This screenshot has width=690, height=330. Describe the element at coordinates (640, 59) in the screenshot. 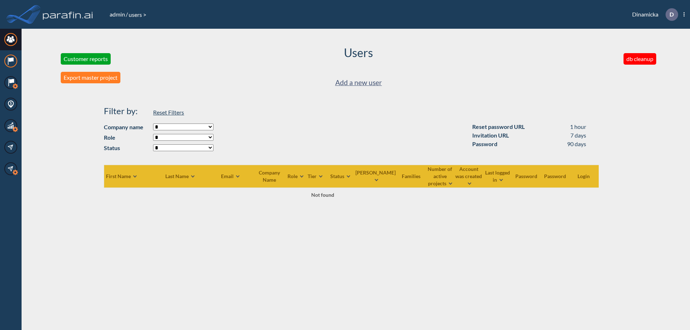

I see `button: db cleanup` at that location.